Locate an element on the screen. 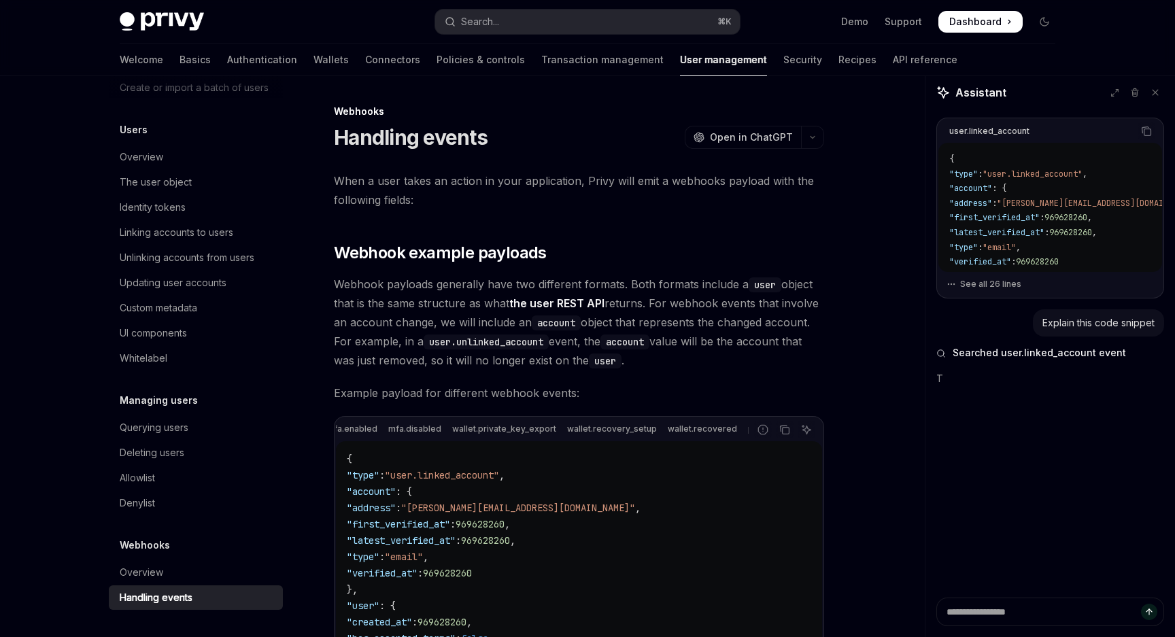 This screenshot has width=1175, height=637. button: Send message is located at coordinates (1149, 612).